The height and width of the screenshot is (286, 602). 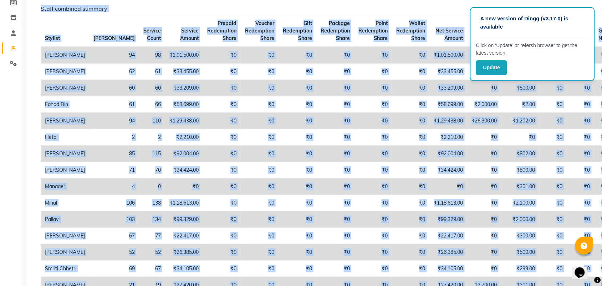 What do you see at coordinates (484, 121) in the screenshot?
I see `td: ₹26,300.00` at bounding box center [484, 121].